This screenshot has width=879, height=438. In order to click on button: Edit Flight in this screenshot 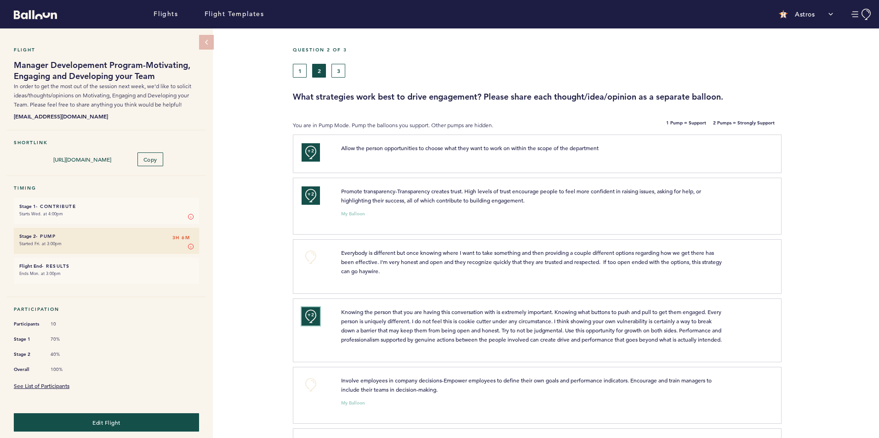, I will do `click(106, 423)`.